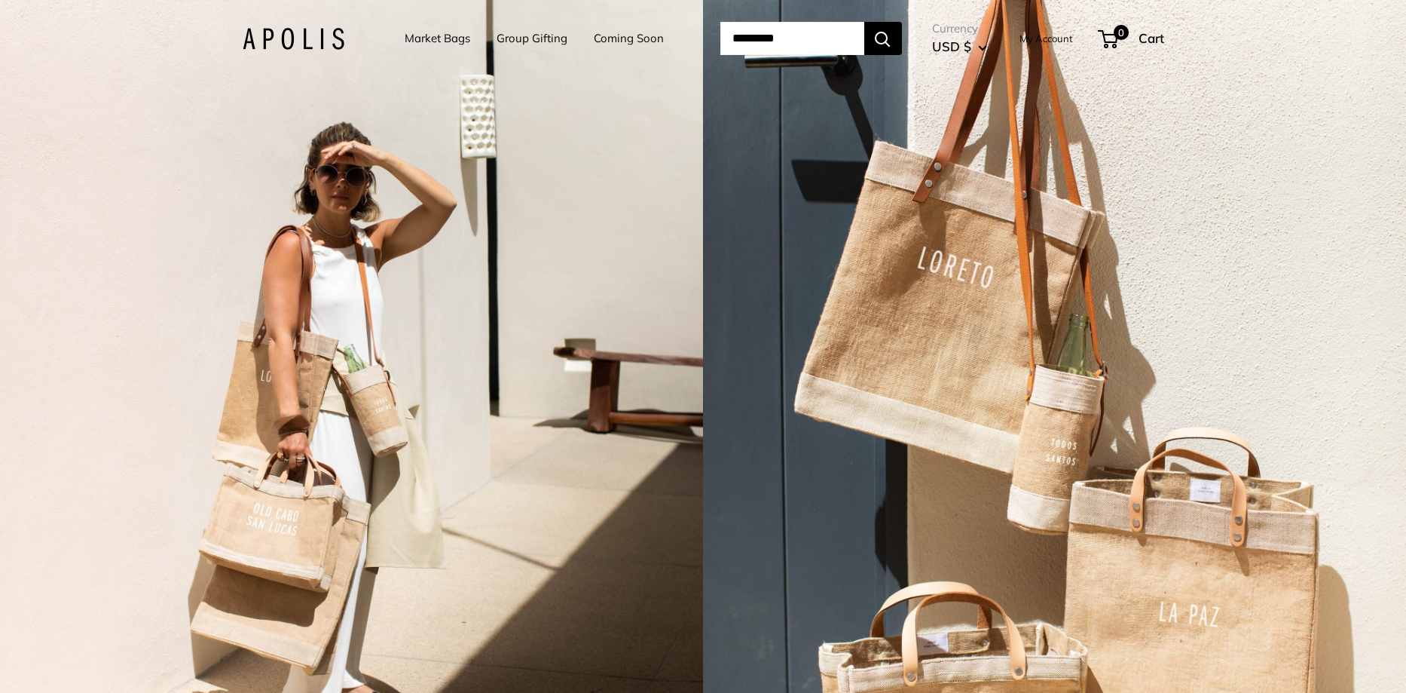 Image resolution: width=1406 pixels, height=693 pixels. What do you see at coordinates (1046, 38) in the screenshot?
I see `a: My Account` at bounding box center [1046, 38].